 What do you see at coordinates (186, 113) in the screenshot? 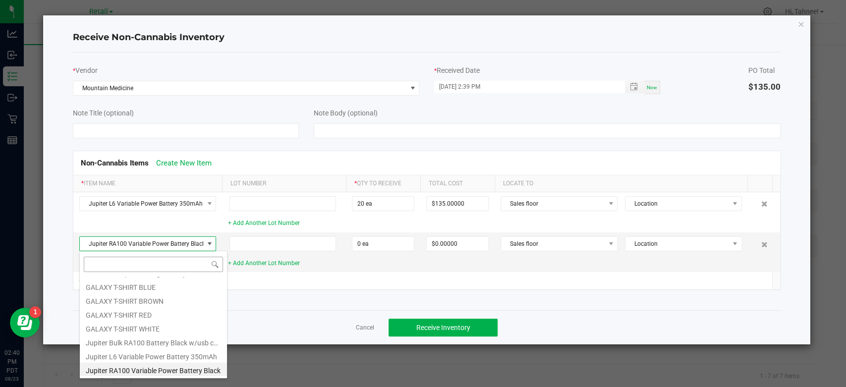
I see `div: Note Title (optional)` at bounding box center [186, 113].